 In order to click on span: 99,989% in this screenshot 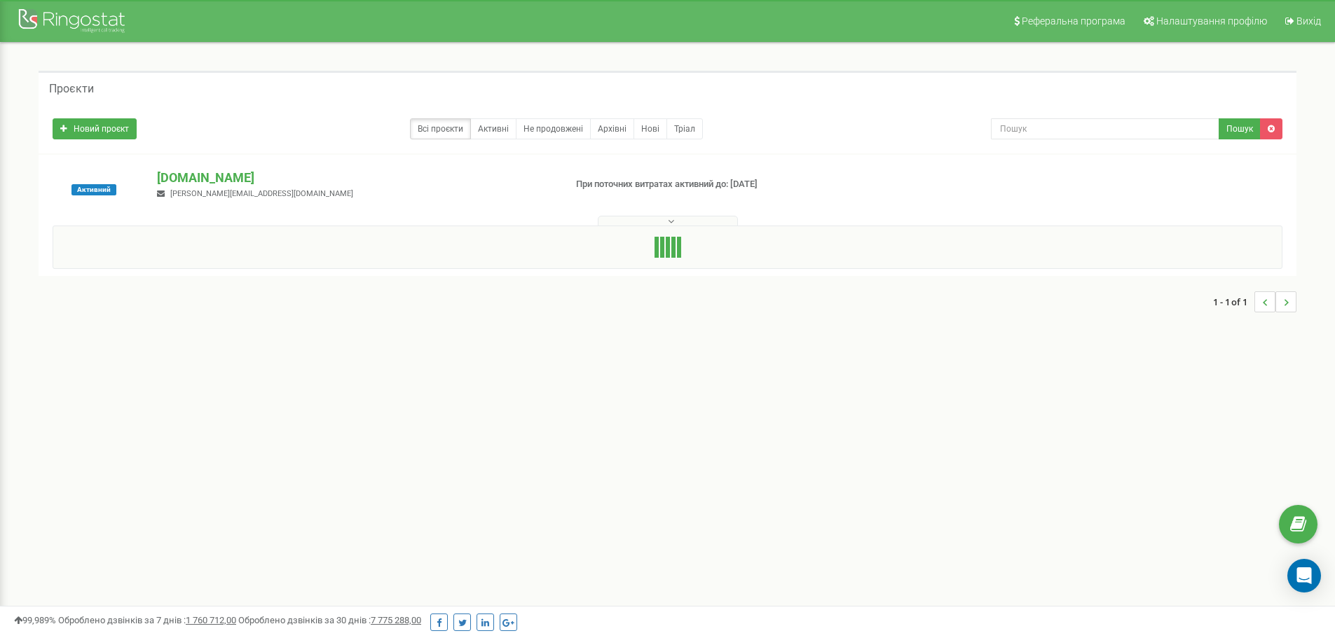, I will do `click(35, 620)`.